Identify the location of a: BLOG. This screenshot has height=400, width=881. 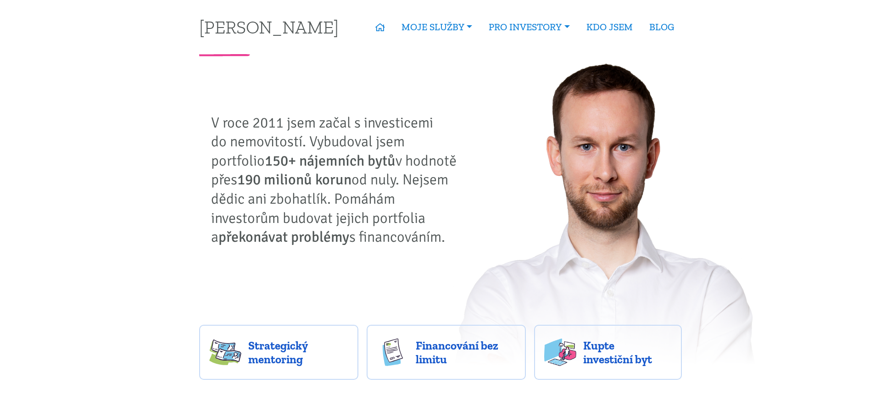
(662, 27).